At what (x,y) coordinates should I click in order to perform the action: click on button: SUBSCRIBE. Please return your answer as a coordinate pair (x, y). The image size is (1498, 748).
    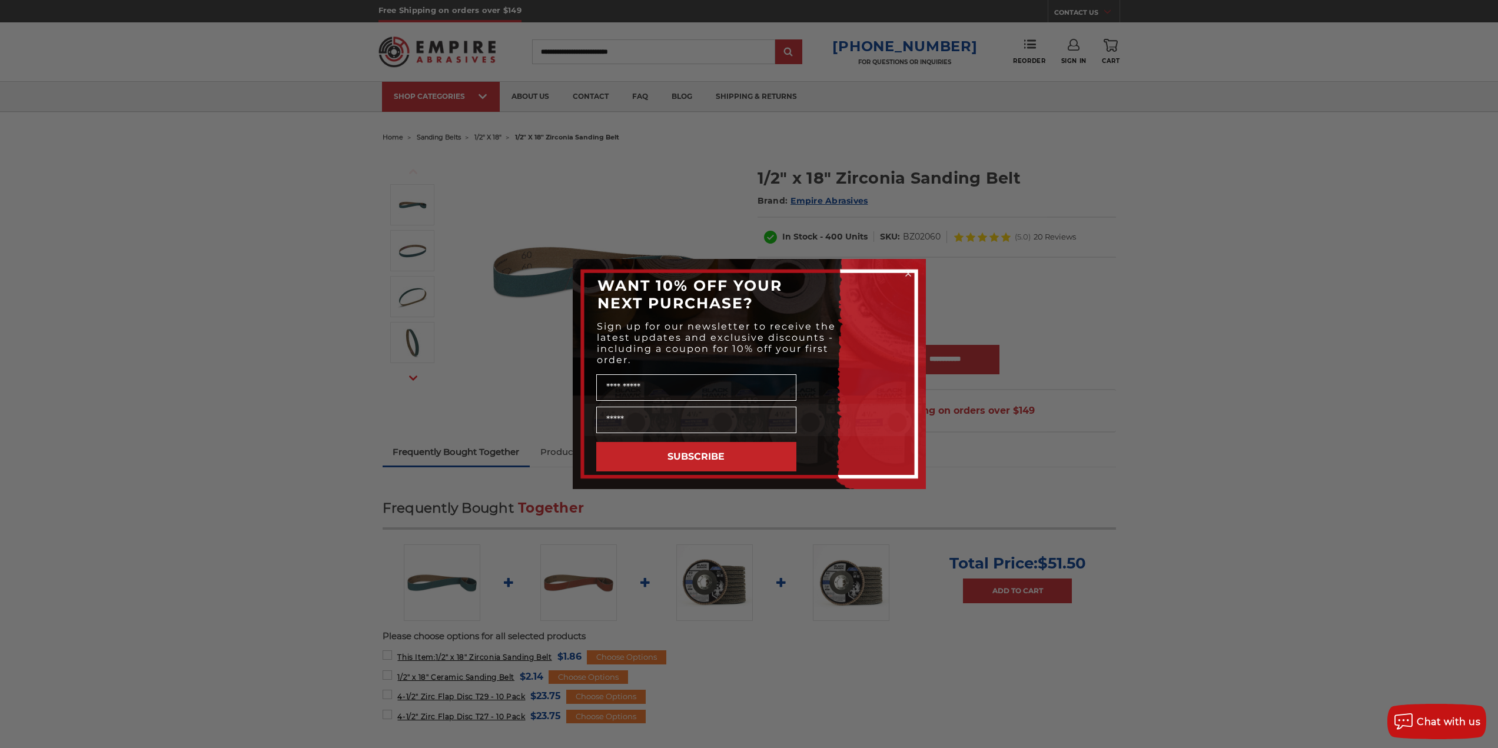
    Looking at the image, I should click on (696, 457).